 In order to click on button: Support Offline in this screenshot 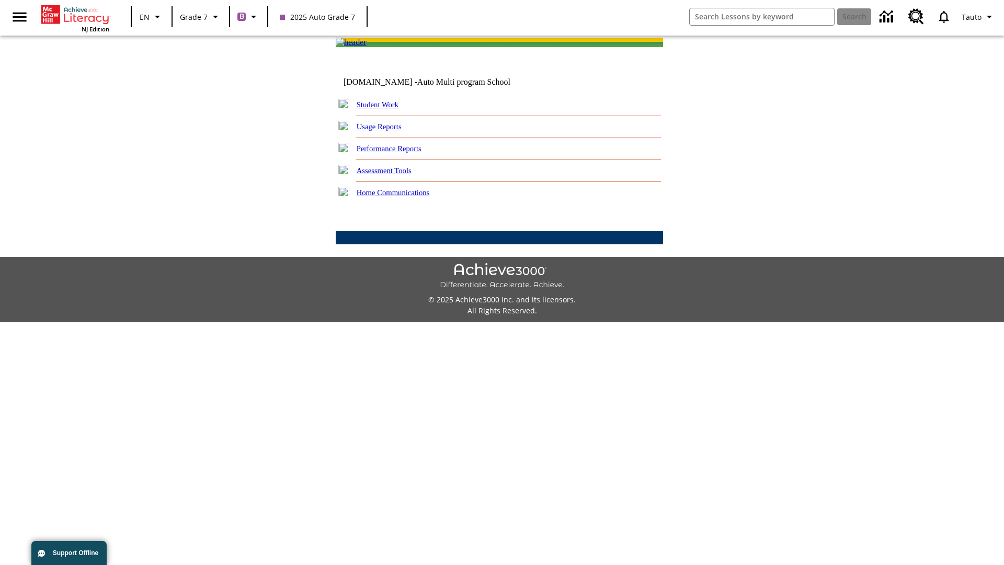, I will do `click(69, 553)`.